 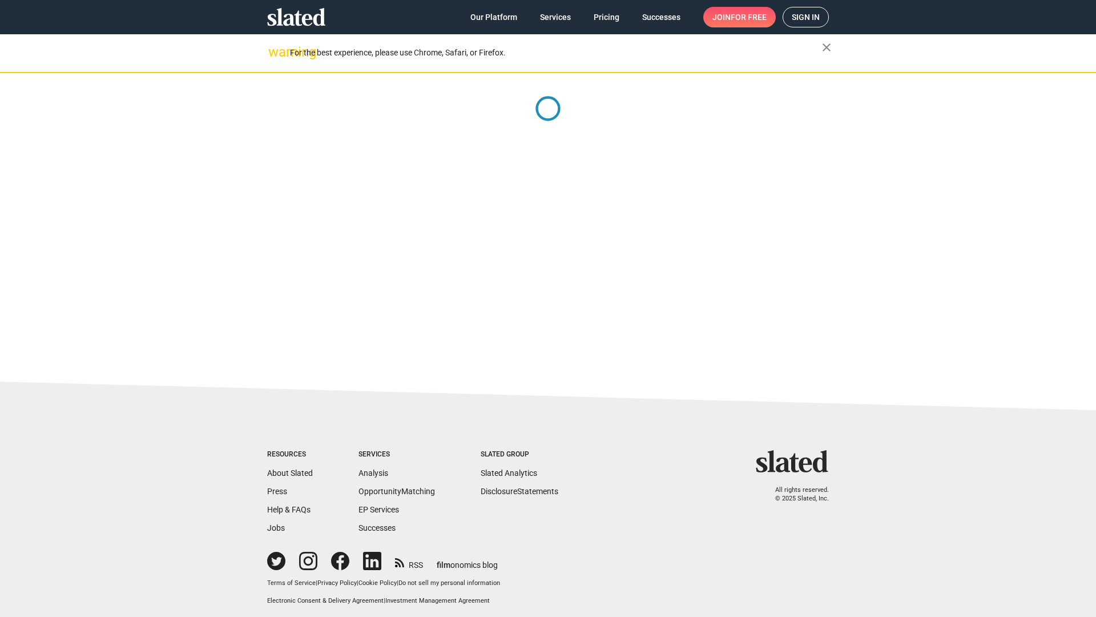 I want to click on span: Our Platform, so click(x=494, y=17).